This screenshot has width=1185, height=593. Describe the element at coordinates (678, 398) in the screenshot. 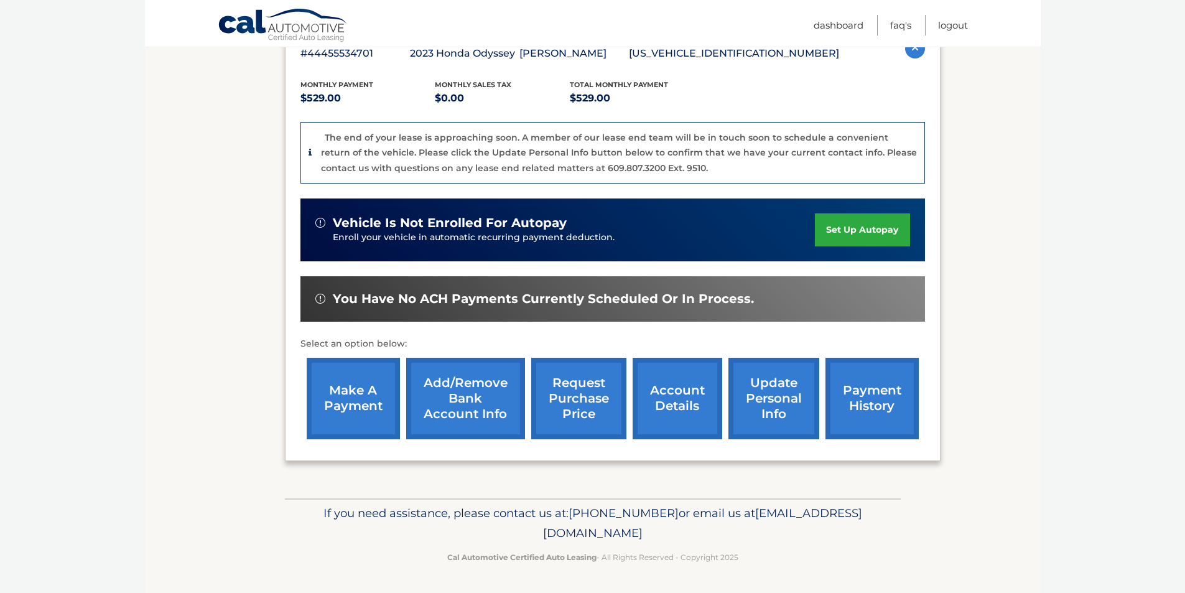

I see `a: account details` at that location.